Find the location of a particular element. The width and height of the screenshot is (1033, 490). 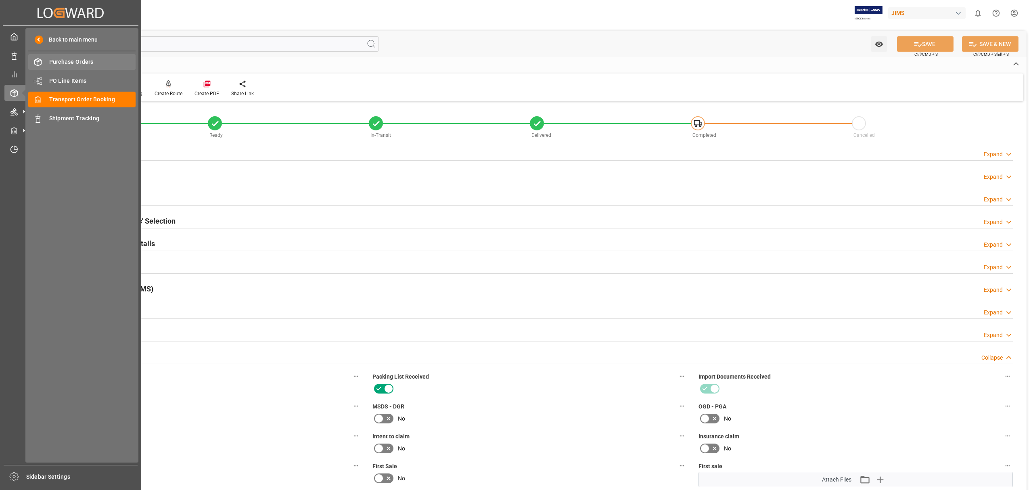

div: Share Link is located at coordinates (242, 94).